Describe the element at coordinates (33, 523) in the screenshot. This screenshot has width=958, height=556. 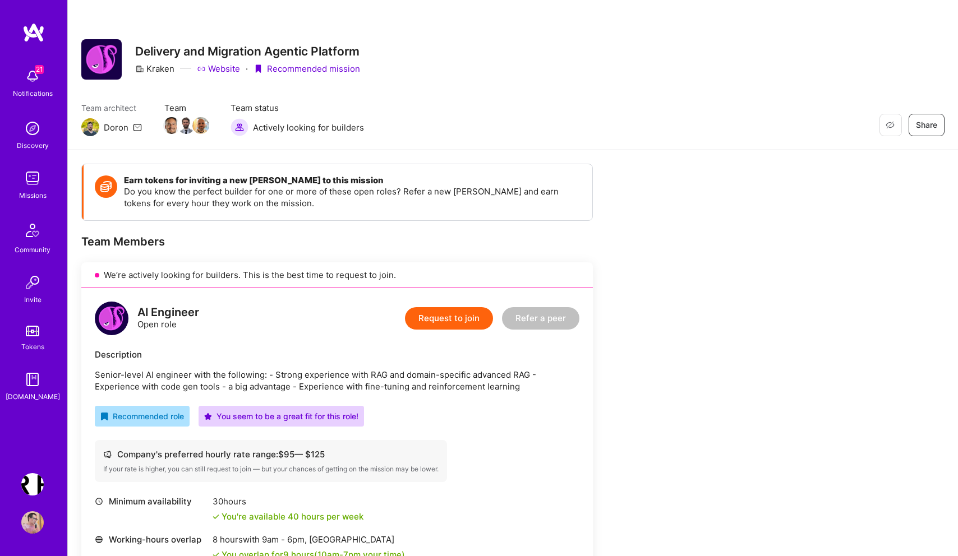
I see `a: User Avatar` at that location.